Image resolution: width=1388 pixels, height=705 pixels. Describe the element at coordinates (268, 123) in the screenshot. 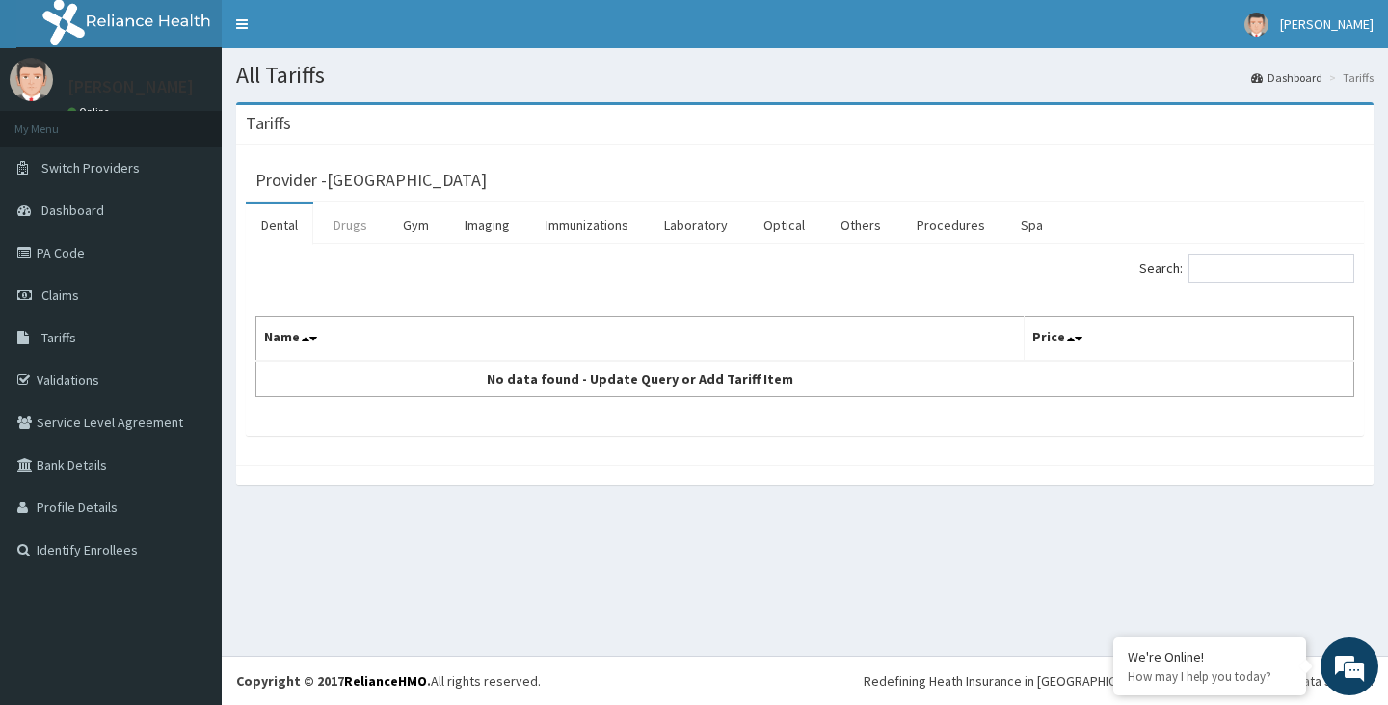

I see `h3: Tariffs` at that location.